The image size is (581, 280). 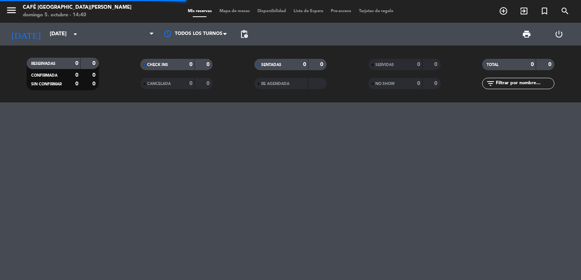 I want to click on div: domingo 5. octubre - 14:40, so click(x=77, y=15).